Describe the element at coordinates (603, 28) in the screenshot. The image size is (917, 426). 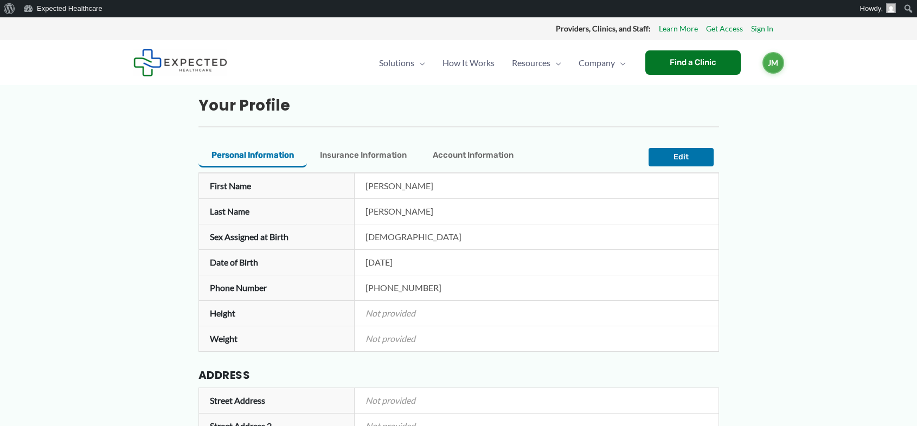
I see `strong: Providers, Clinics, and Staff:` at that location.